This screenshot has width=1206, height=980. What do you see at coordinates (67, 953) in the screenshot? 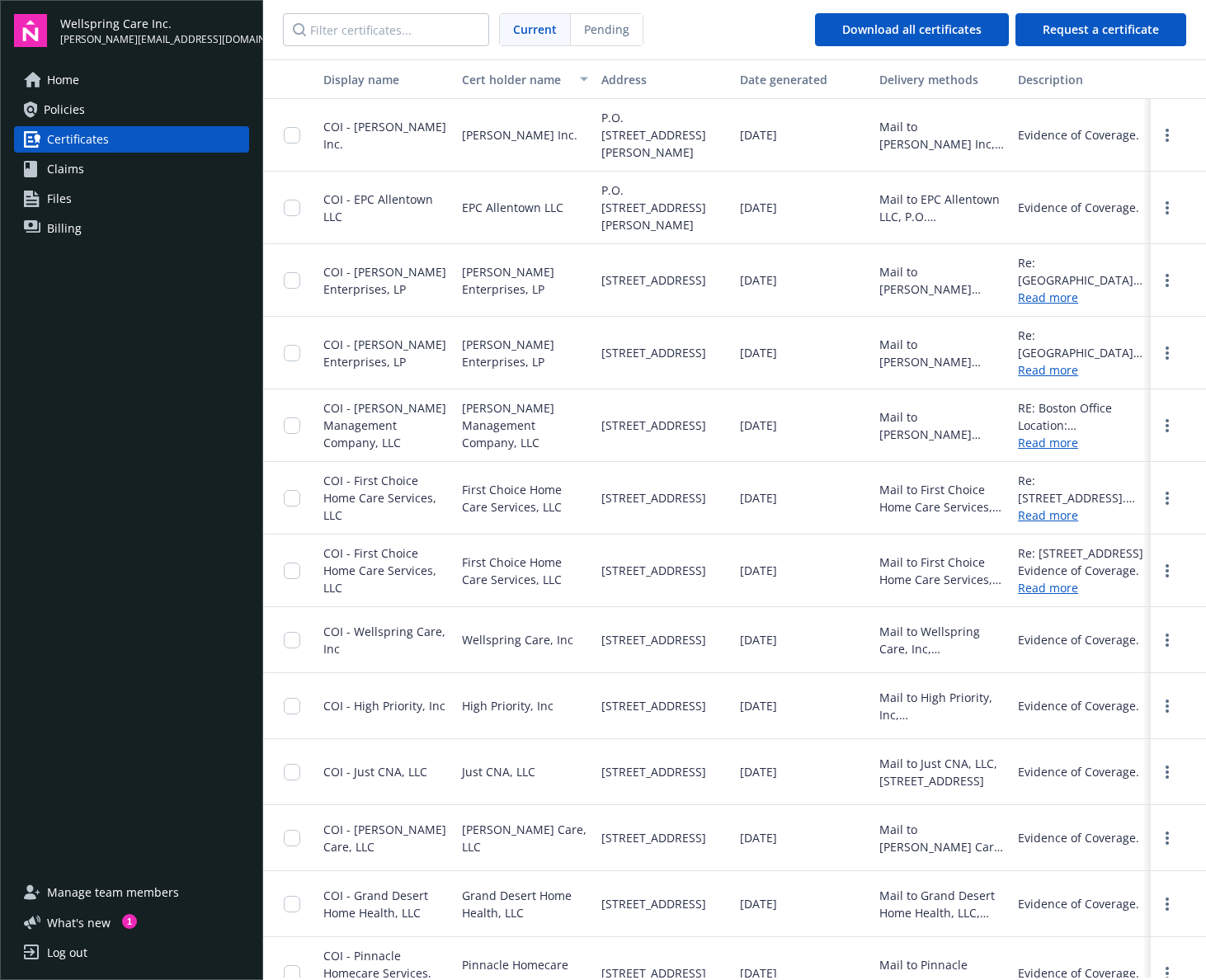
I see `div: Log out` at bounding box center [67, 953].